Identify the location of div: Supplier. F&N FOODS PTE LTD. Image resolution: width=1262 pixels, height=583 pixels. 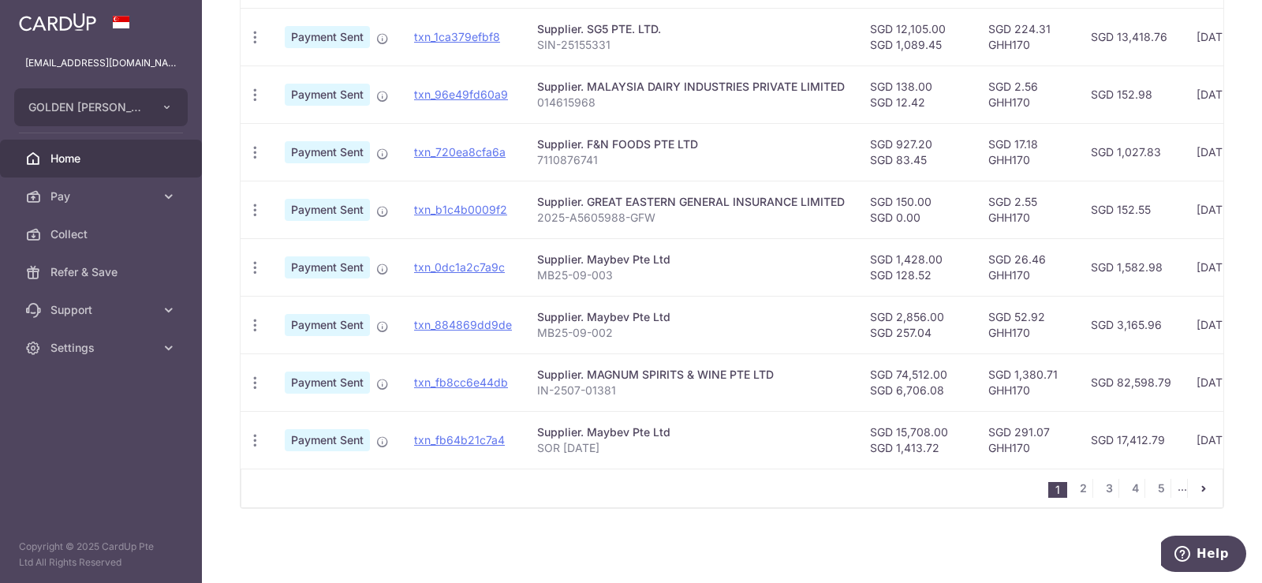
(691, 144).